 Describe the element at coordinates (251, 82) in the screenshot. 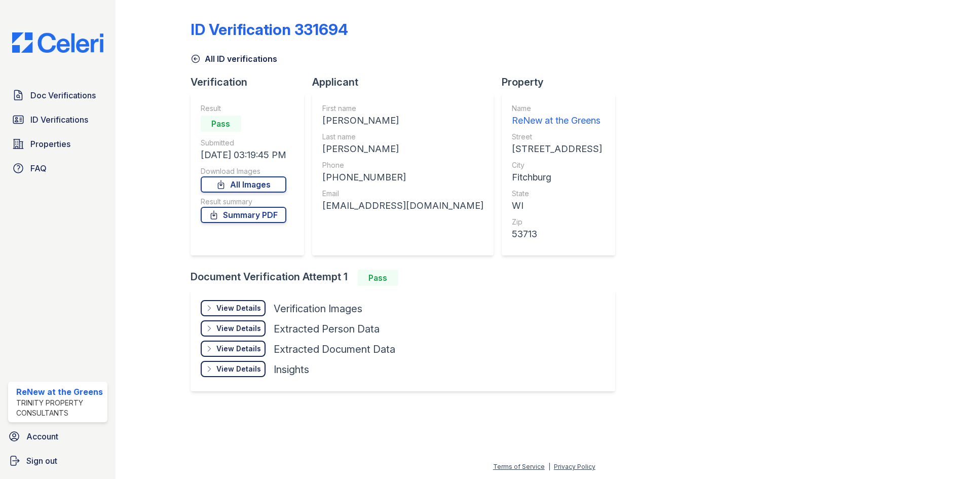

I see `div: Verification` at that location.